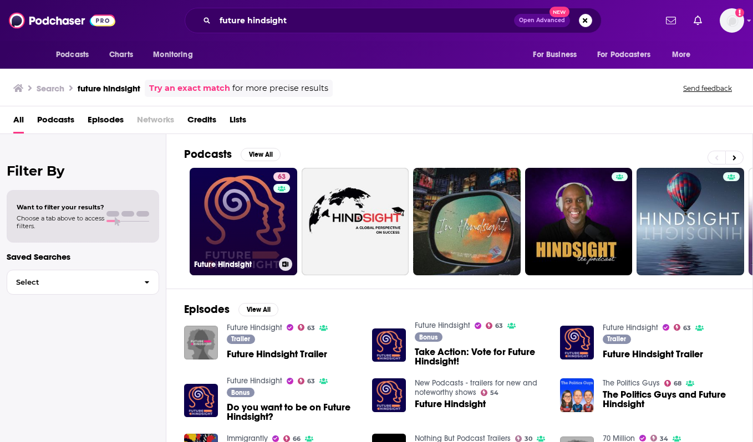 This screenshot has height=442, width=753. What do you see at coordinates (489, 393) in the screenshot?
I see `a: 54` at bounding box center [489, 393].